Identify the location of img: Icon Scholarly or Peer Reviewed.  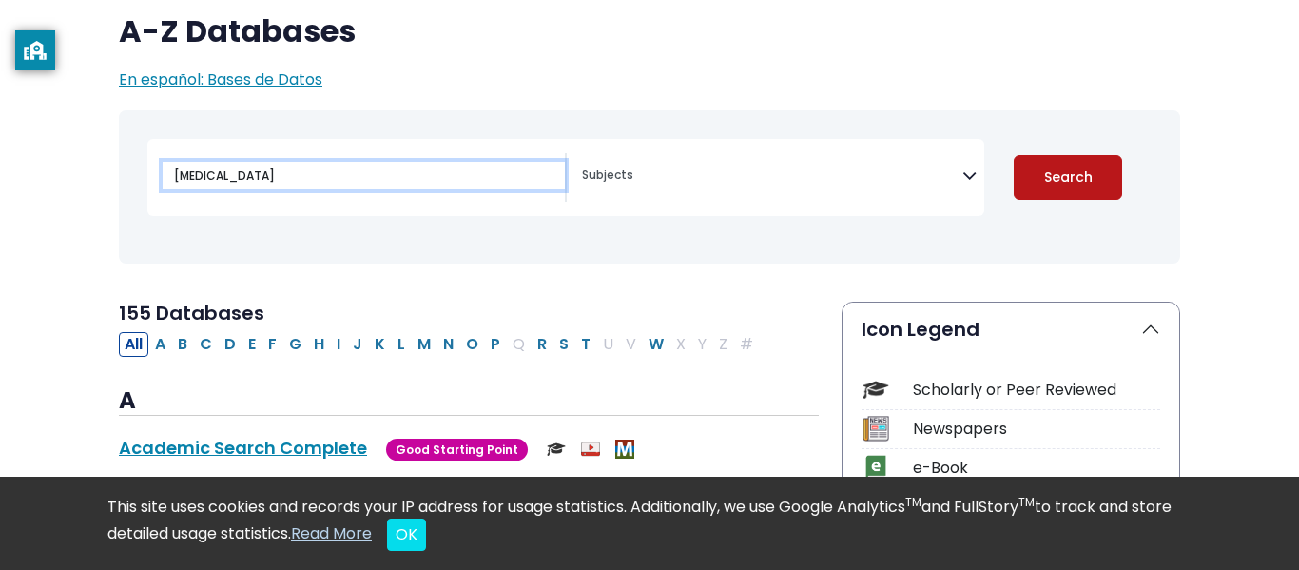
(875, 389).